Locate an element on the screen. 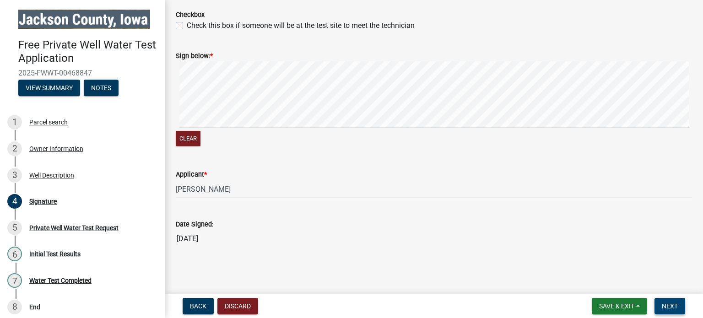 The width and height of the screenshot is (703, 318). div: End is located at coordinates (35, 307).